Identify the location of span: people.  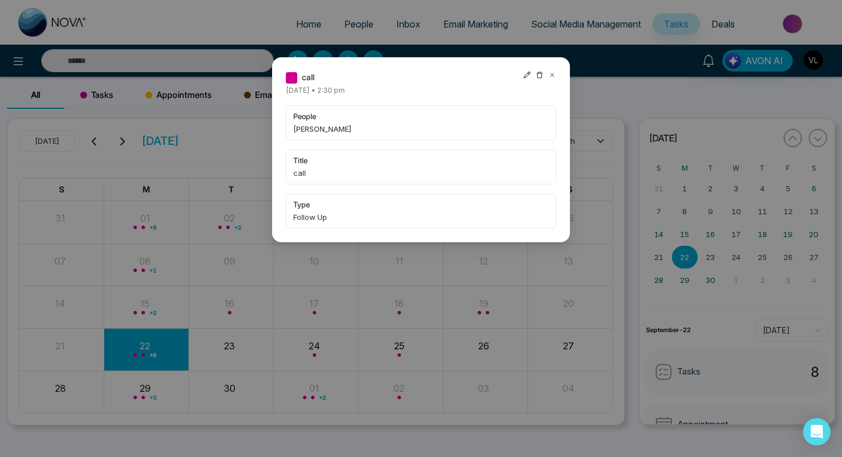
(421, 116).